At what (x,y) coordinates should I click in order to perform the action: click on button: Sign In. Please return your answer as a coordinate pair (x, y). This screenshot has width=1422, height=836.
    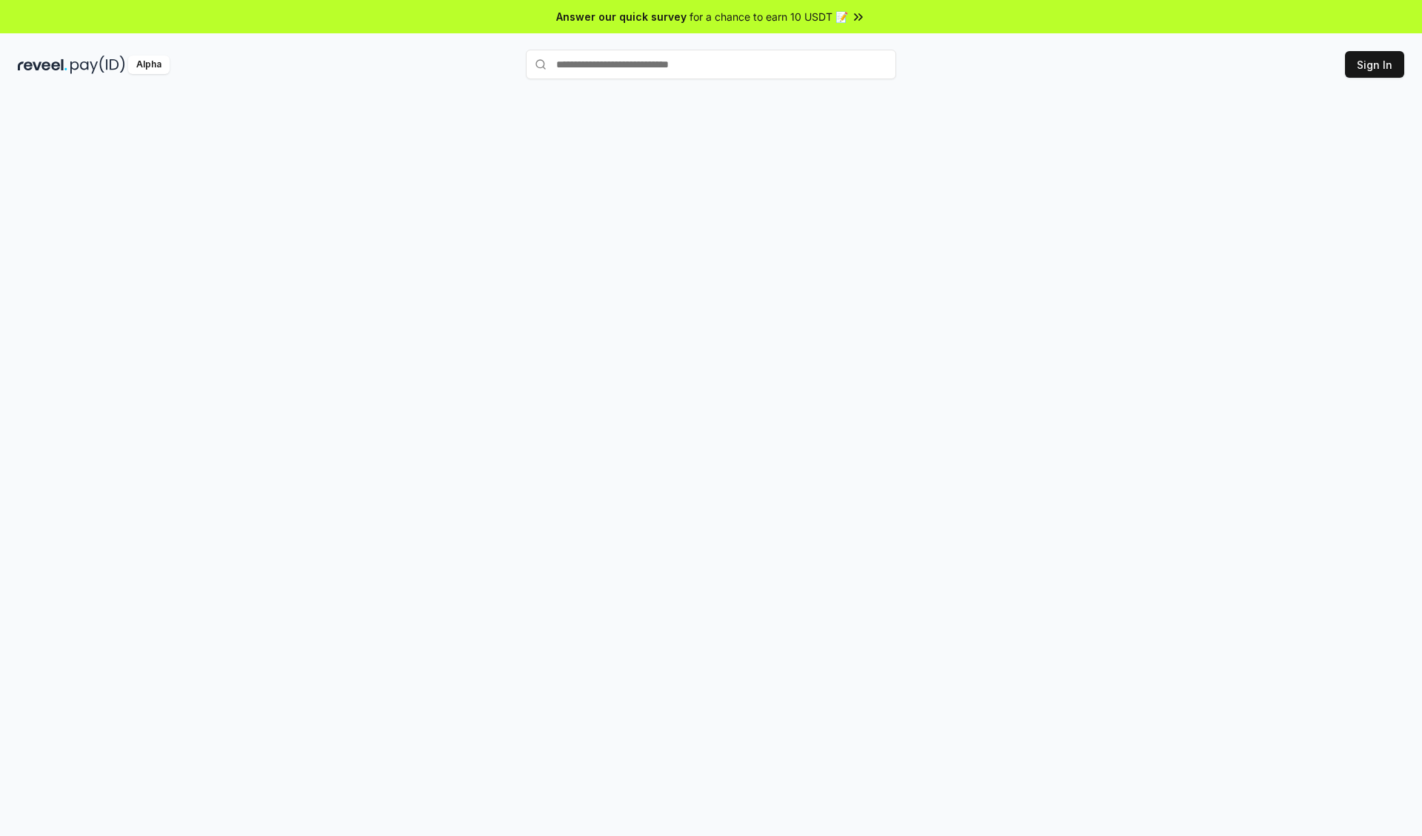
    Looking at the image, I should click on (1374, 64).